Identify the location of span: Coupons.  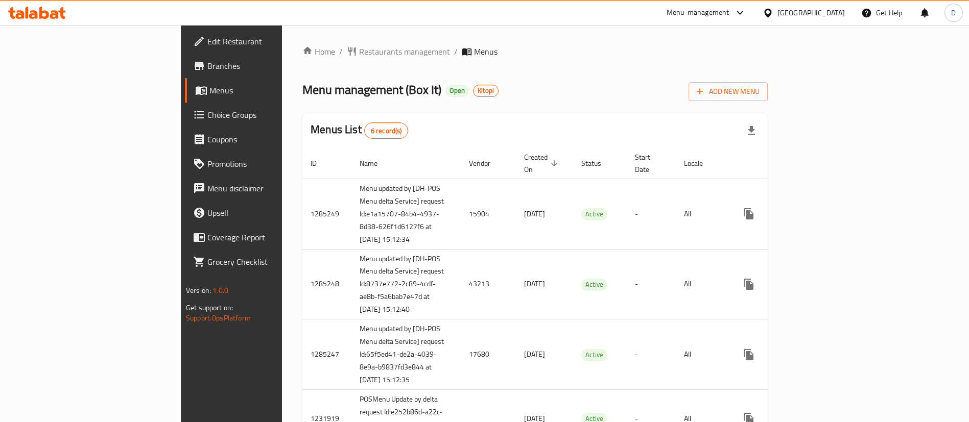
(271, 139).